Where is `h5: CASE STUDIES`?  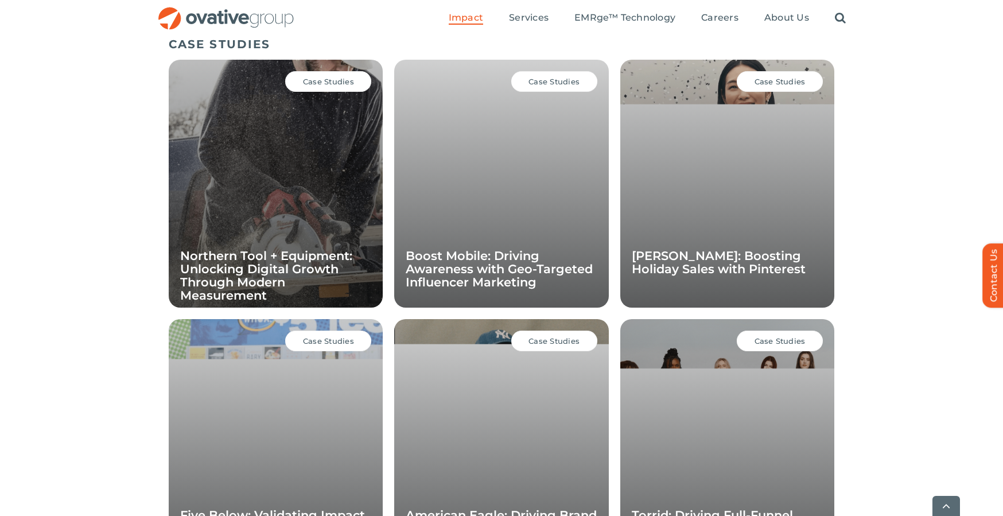 h5: CASE STUDIES is located at coordinates (501, 44).